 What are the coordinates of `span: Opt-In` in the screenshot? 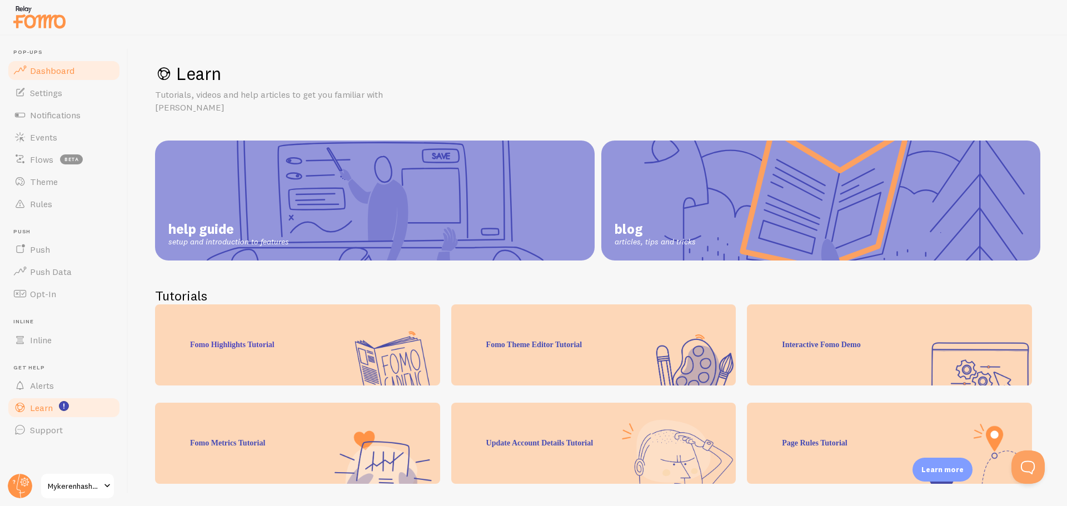 It's located at (43, 294).